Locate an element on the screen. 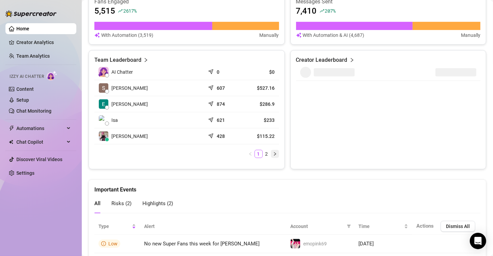  li: Next Page is located at coordinates (275, 154).